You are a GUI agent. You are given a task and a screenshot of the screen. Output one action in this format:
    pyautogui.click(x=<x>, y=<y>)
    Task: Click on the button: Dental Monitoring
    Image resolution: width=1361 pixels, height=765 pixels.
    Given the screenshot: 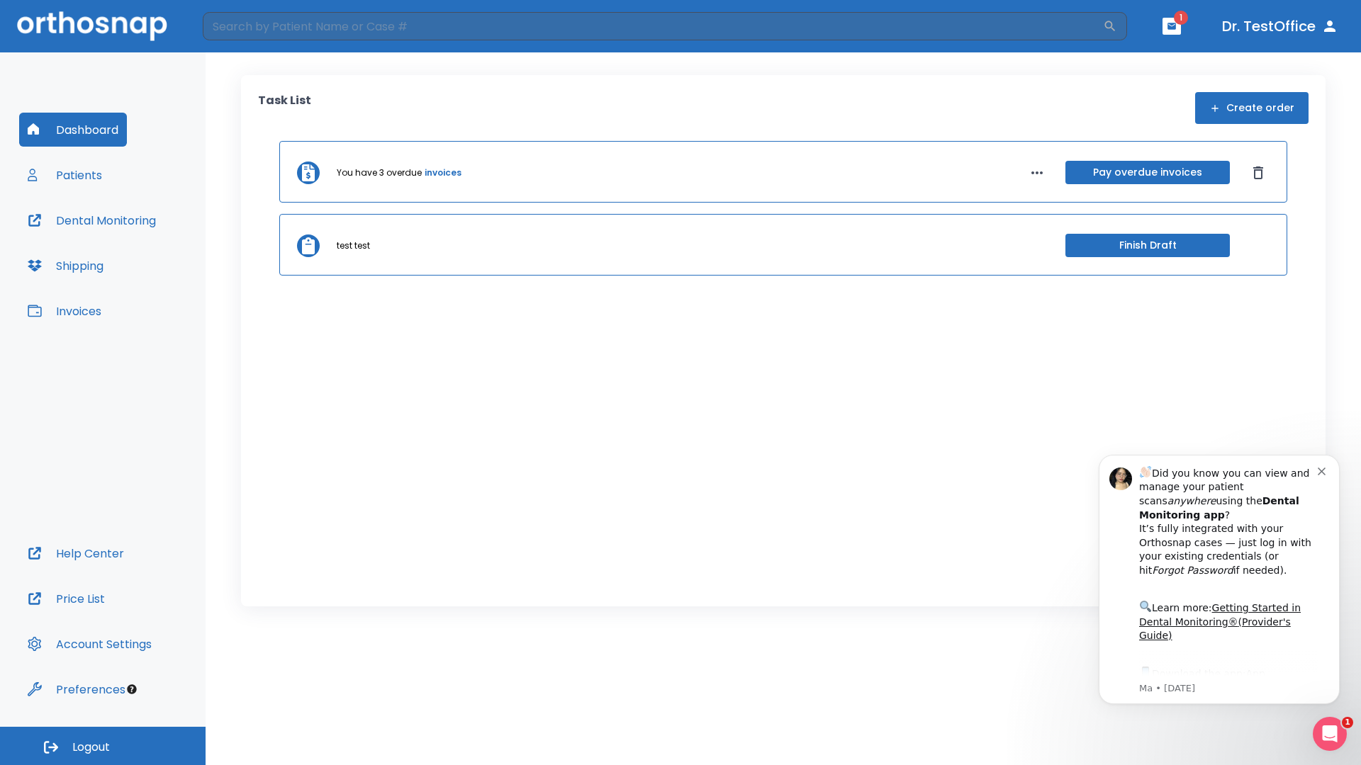 What is the action you would take?
    pyautogui.click(x=91, y=220)
    